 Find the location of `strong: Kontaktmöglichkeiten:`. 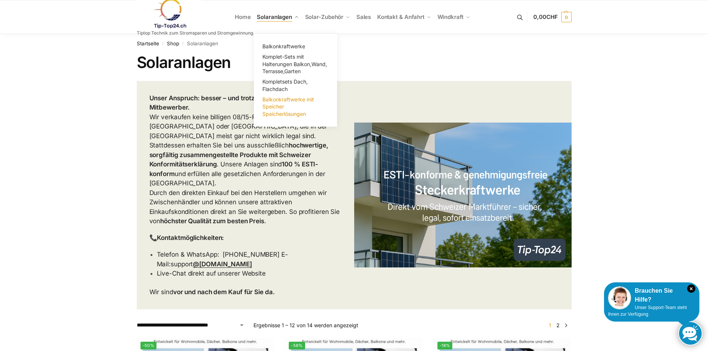

strong: Kontaktmöglichkeiten: is located at coordinates (190, 238).